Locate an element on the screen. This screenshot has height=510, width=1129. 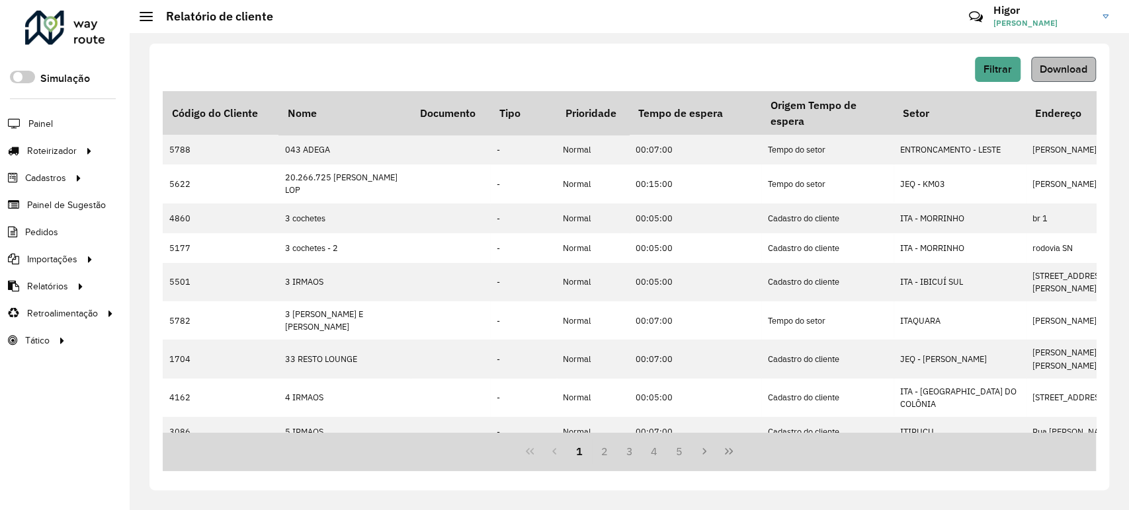
td: 5788 is located at coordinates (220, 149).